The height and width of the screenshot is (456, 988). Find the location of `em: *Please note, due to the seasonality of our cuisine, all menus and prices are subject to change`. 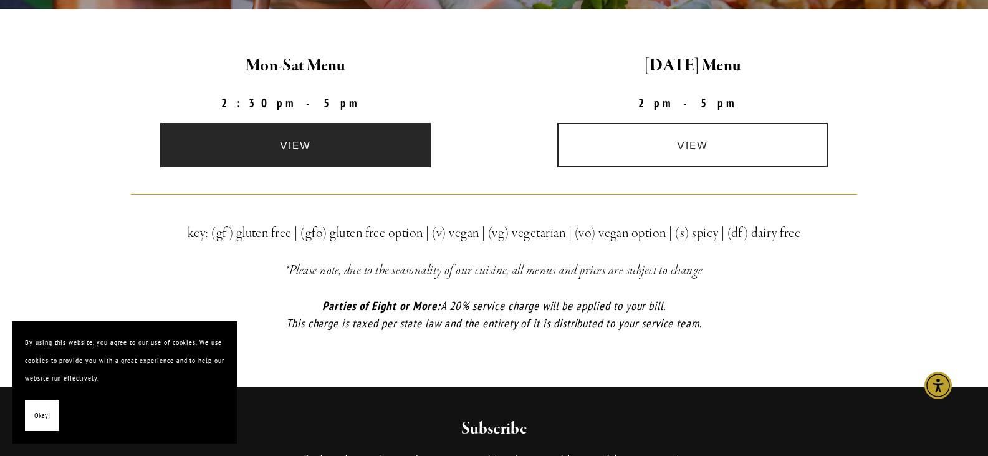

em: *Please note, due to the seasonality of our cuisine, all menus and prices are subject to change is located at coordinates (494, 270).